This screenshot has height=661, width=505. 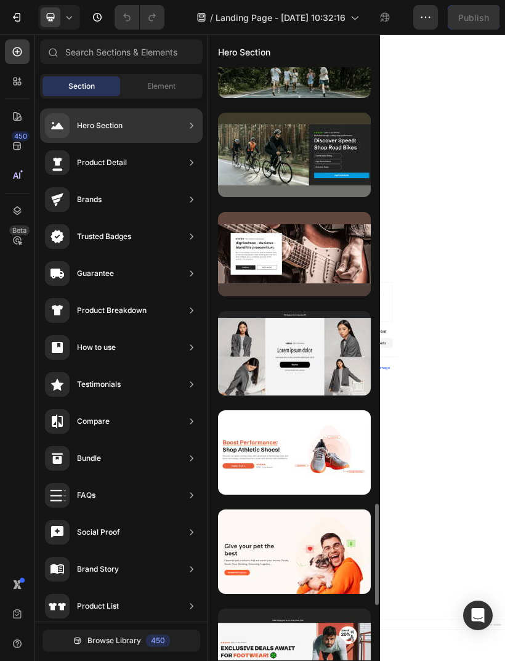 What do you see at coordinates (81, 86) in the screenshot?
I see `span: Section` at bounding box center [81, 86].